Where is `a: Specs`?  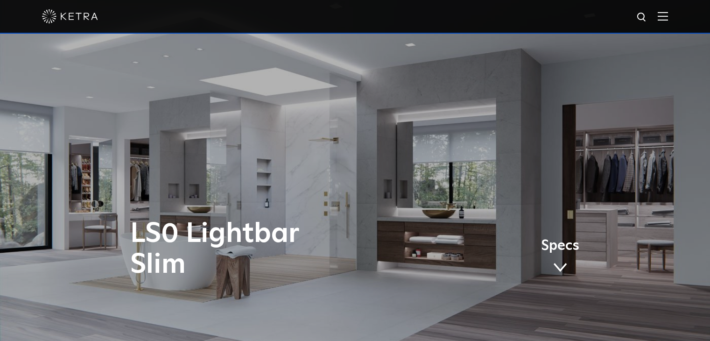 a: Specs is located at coordinates (560, 257).